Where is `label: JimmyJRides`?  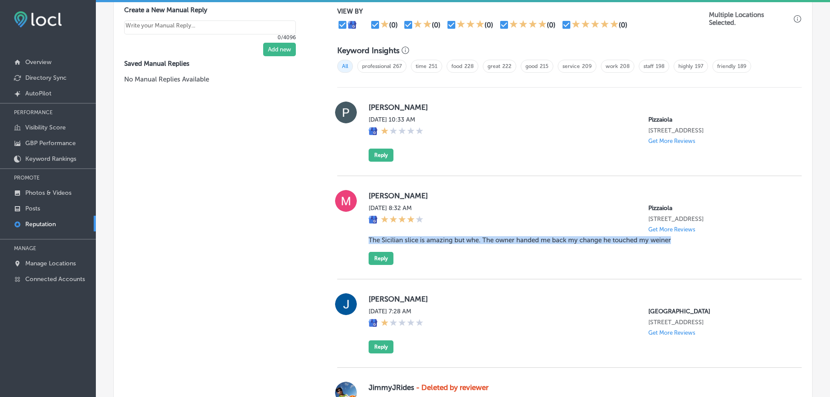
label: JimmyJRides is located at coordinates (578, 387).